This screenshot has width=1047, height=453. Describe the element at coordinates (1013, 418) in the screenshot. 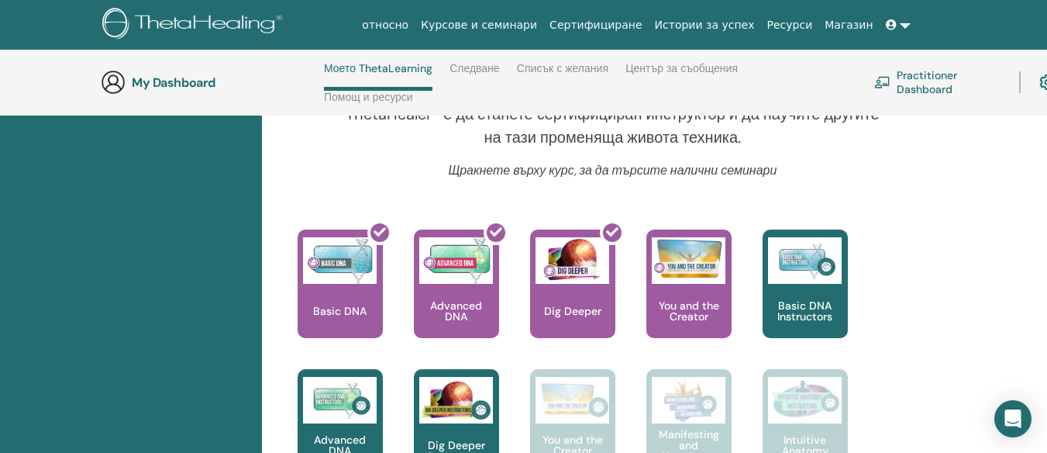

I see `div: Open Intercom Messenger` at that location.